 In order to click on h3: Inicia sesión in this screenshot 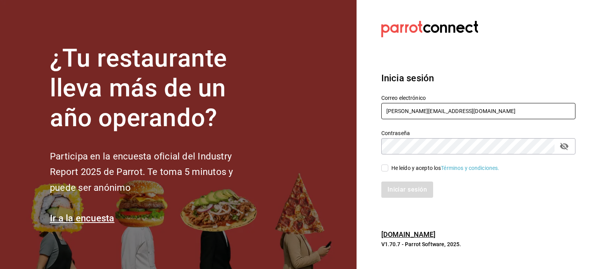, I will do `click(478, 78)`.